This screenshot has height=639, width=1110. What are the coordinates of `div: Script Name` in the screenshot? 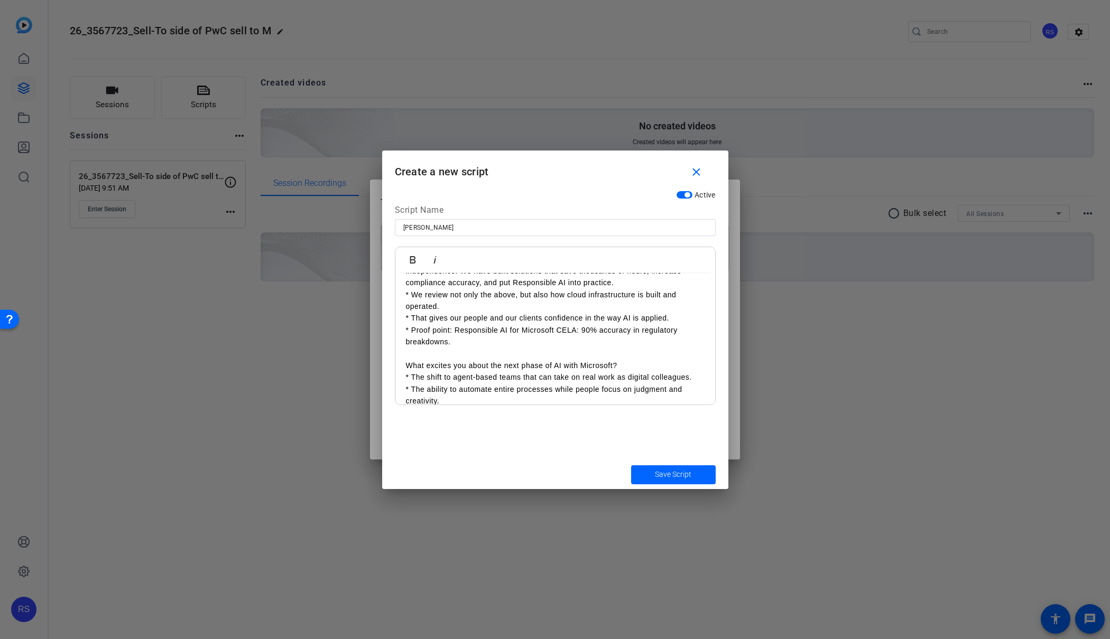 It's located at (555, 212).